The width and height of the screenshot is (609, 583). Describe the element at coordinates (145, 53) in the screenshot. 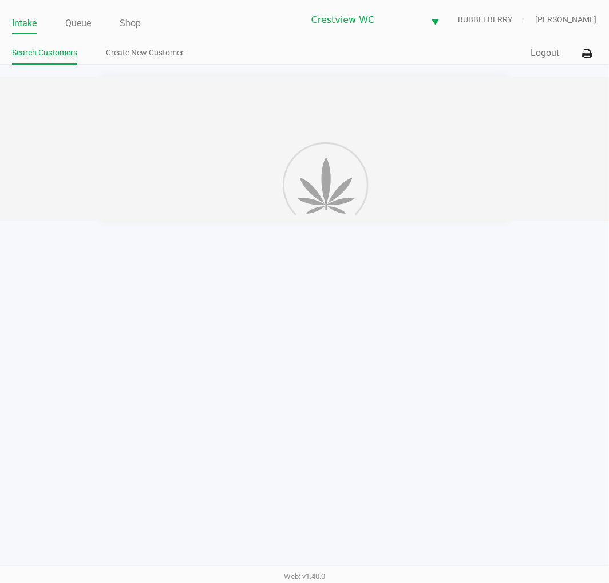

I see `a: Create New Customer` at that location.